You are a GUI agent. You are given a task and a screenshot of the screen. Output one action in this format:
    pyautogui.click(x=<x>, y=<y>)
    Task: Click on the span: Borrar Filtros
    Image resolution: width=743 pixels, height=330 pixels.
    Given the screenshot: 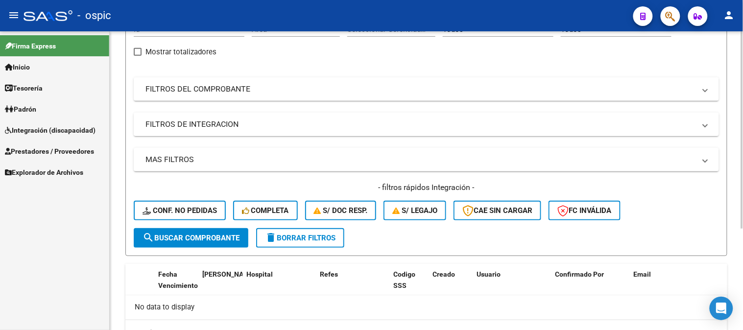 What is the action you would take?
    pyautogui.click(x=300, y=238)
    